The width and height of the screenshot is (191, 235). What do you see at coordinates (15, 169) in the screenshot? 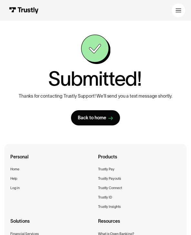
I see `a: Home` at bounding box center [15, 169].